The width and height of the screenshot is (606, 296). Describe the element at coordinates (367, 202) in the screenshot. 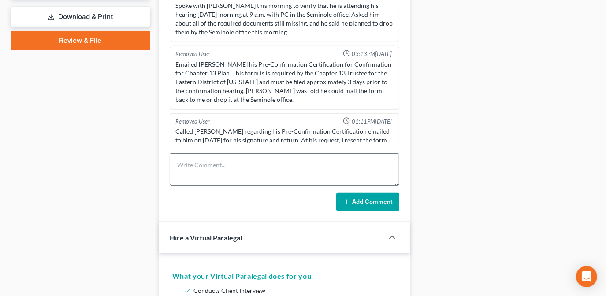

I see `button: Add Comment` at that location.